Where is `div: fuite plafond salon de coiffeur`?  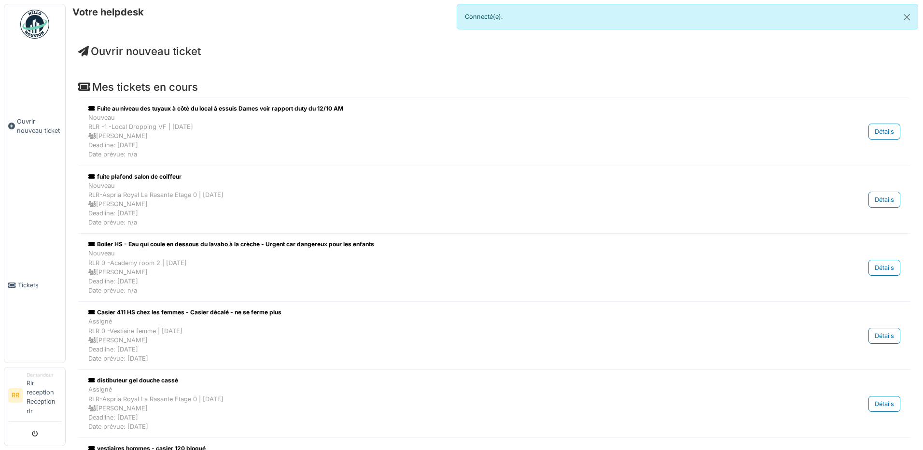 div: fuite plafond salon de coiffeur is located at coordinates (435, 177).